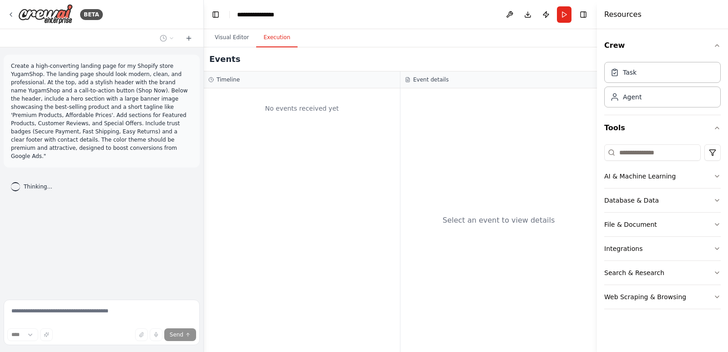 The height and width of the screenshot is (352, 728). Describe the element at coordinates (662, 297) in the screenshot. I see `button: Web Scraping & Browsing` at that location.